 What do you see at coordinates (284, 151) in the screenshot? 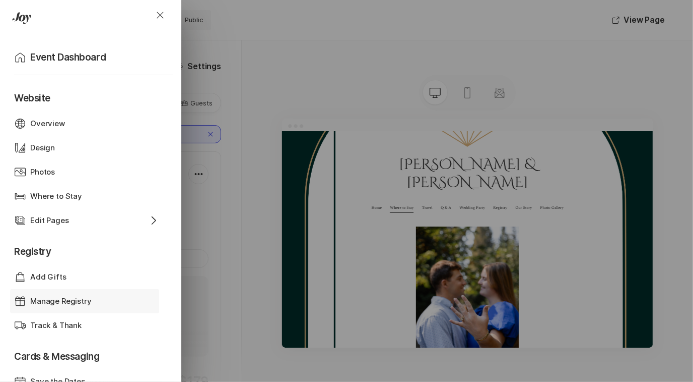
I see `p: Travel` at bounding box center [284, 151].